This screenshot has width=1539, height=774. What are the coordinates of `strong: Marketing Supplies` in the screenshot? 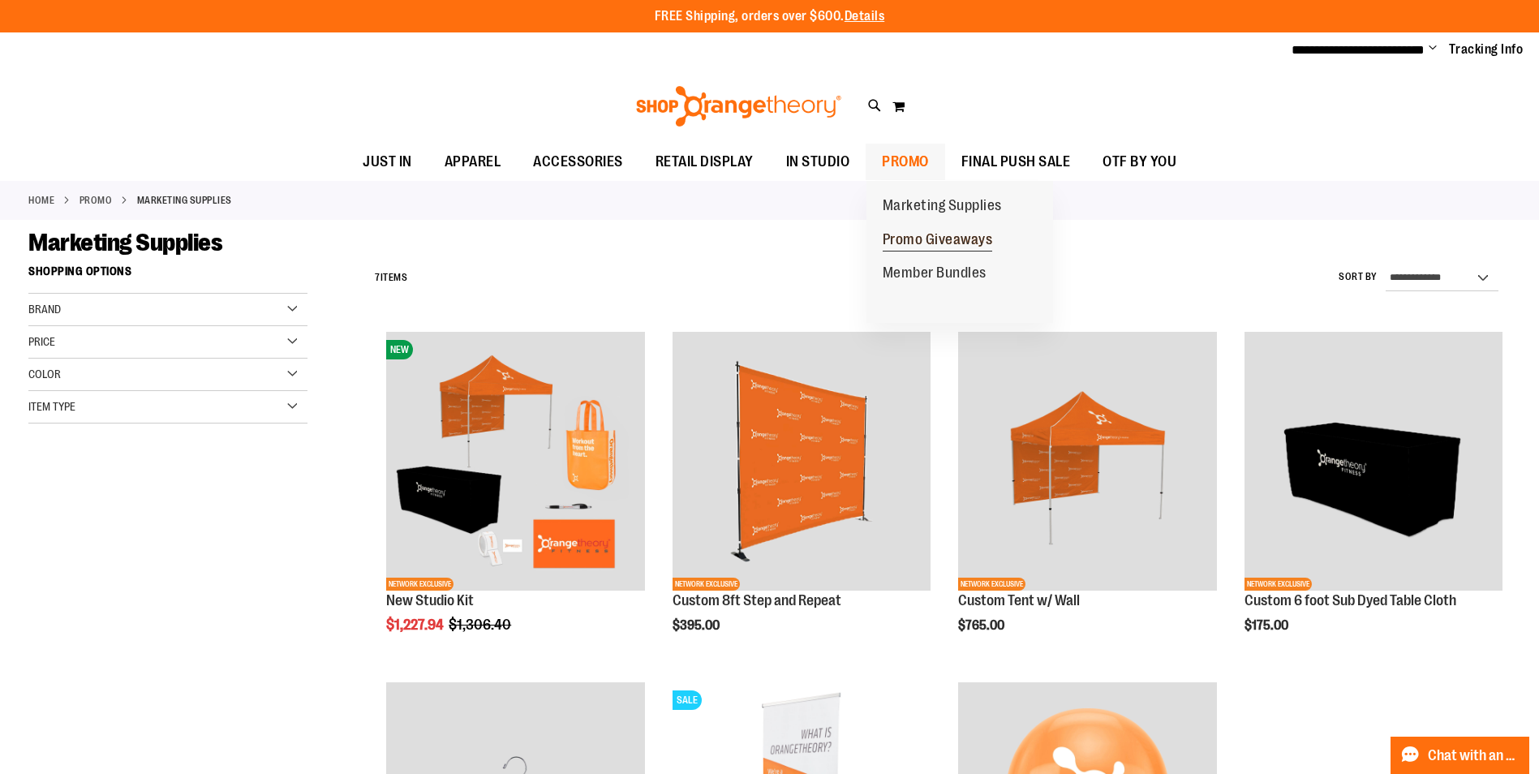 It's located at (184, 200).